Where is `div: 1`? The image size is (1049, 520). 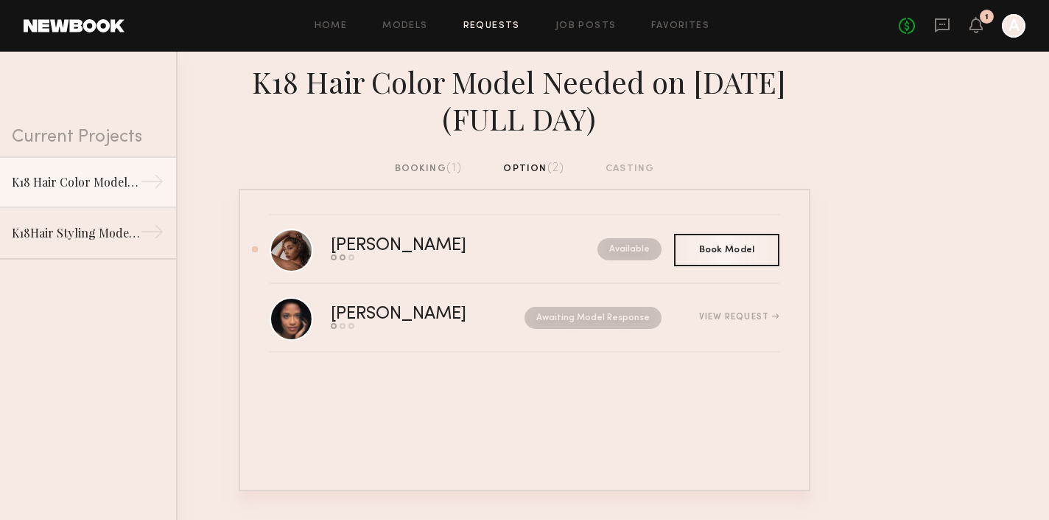
div: 1 is located at coordinates (987, 17).